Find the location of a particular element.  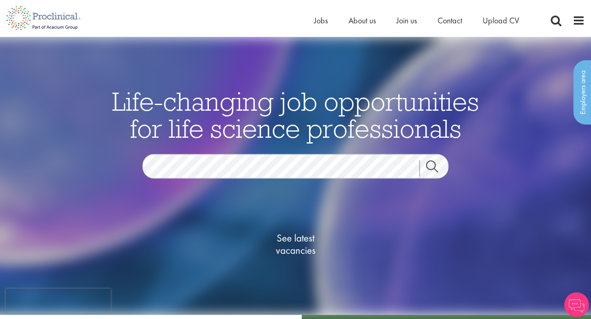

a: See latestvacancies is located at coordinates (296, 244).